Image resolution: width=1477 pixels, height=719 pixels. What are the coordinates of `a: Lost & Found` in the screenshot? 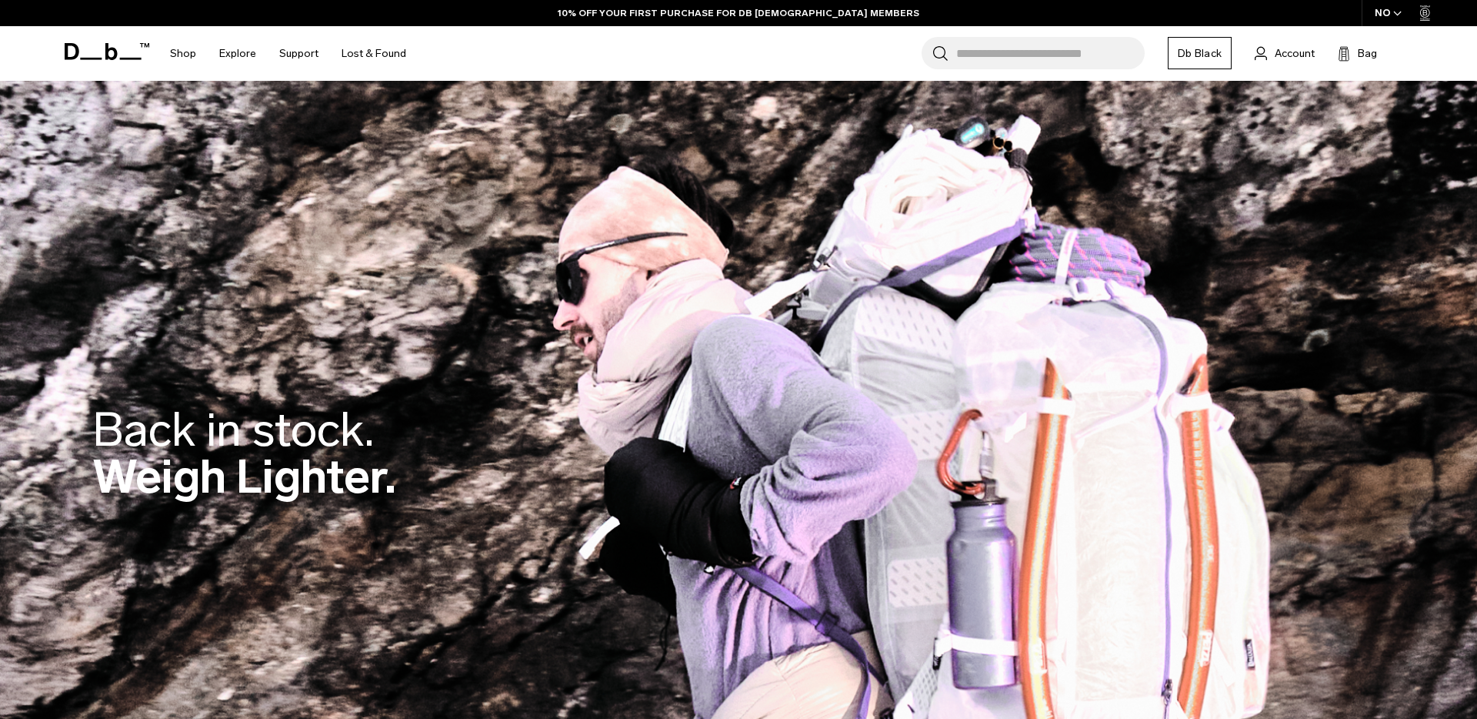 It's located at (374, 53).